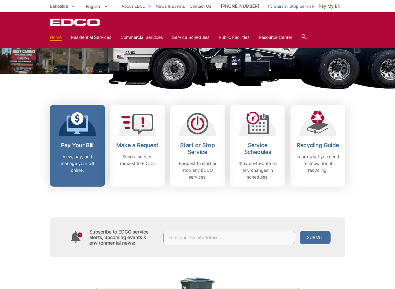 This screenshot has width=395, height=289. What do you see at coordinates (191, 37) in the screenshot?
I see `a: Service Schedules` at bounding box center [191, 37].